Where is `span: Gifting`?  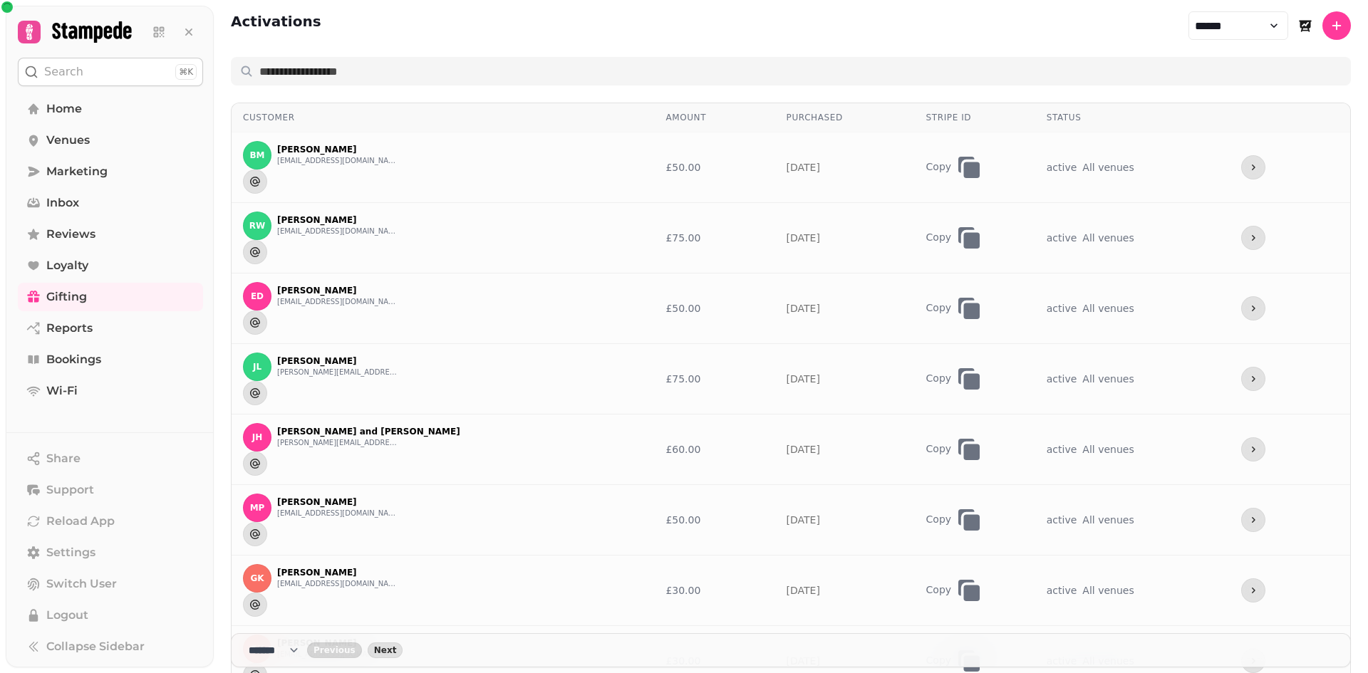
span: Gifting is located at coordinates (66, 297).